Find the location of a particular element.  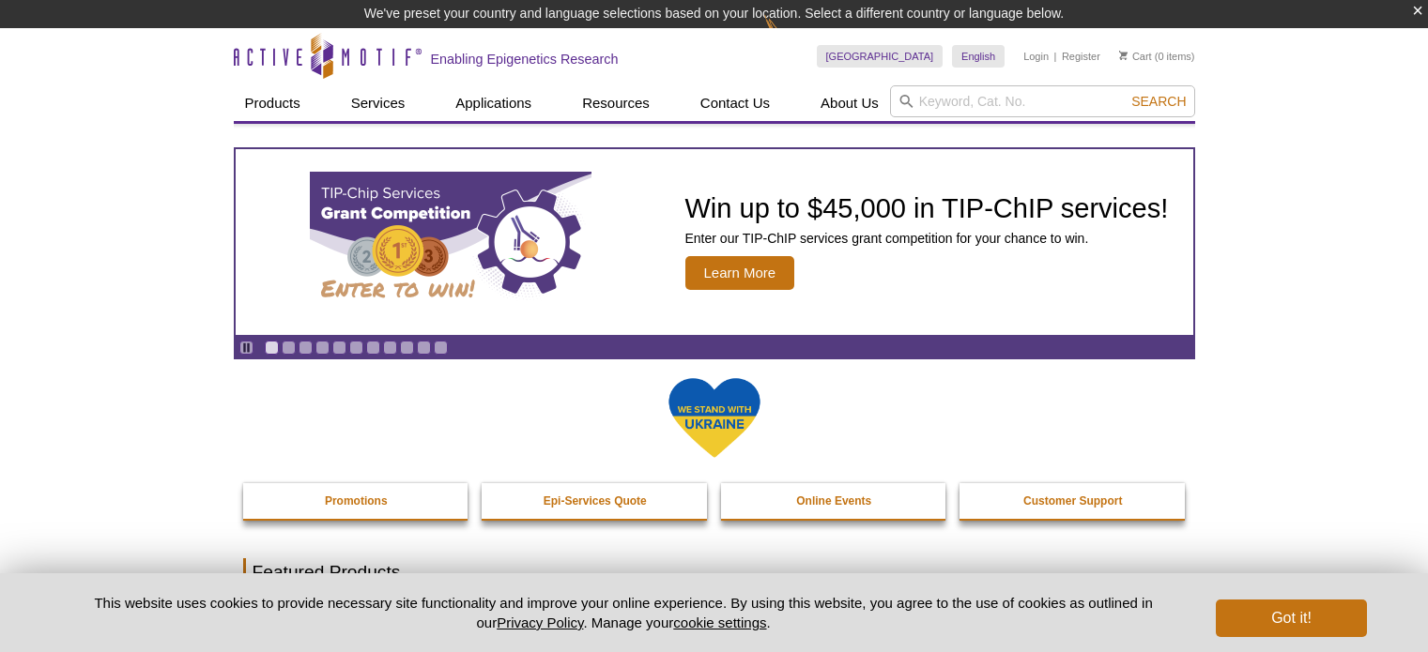

h2: Featured Products is located at coordinates (714, 573).